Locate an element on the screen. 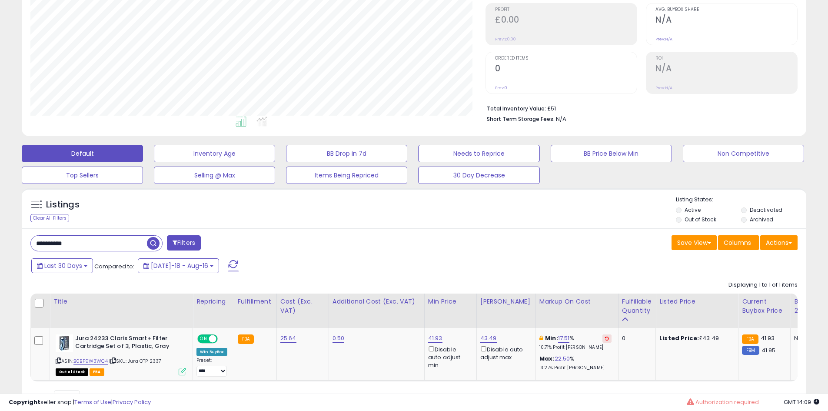 The image size is (828, 411). label: Active is located at coordinates (693, 210).